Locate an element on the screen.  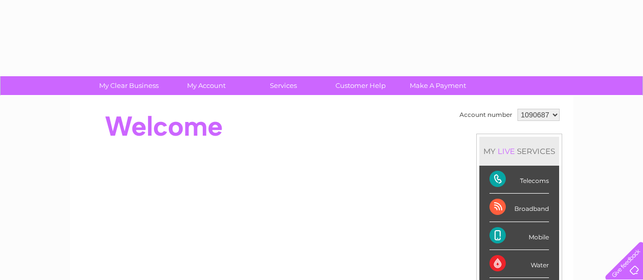
div: Telecoms is located at coordinates (519, 180).